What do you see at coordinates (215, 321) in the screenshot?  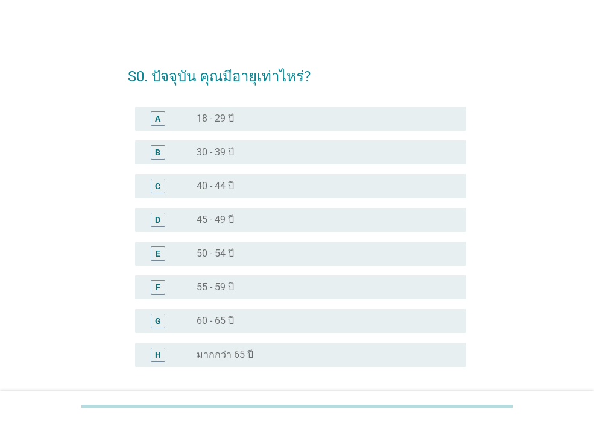 I see `label: 60 - 65 ปี` at bounding box center [215, 321].